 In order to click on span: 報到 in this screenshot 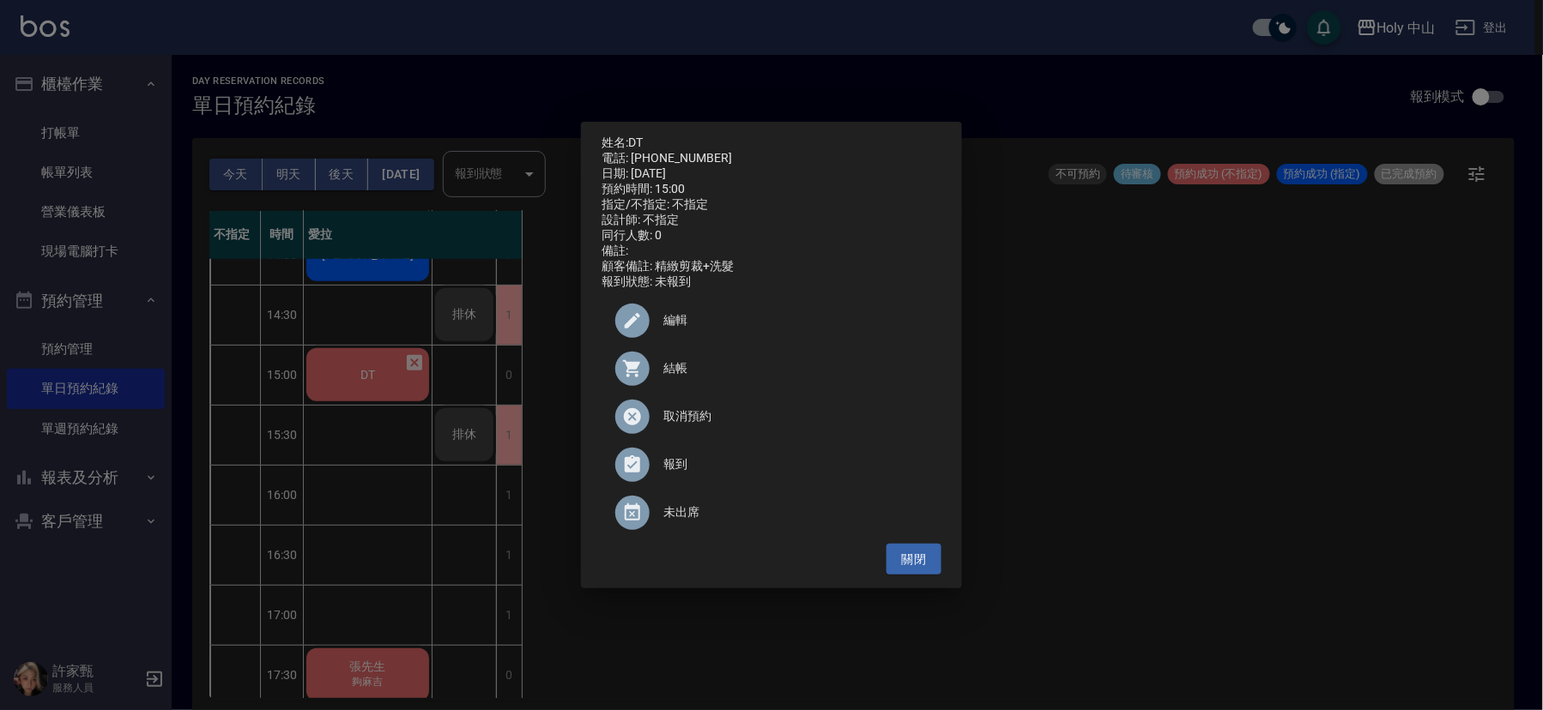, I will do `click(795, 464)`.